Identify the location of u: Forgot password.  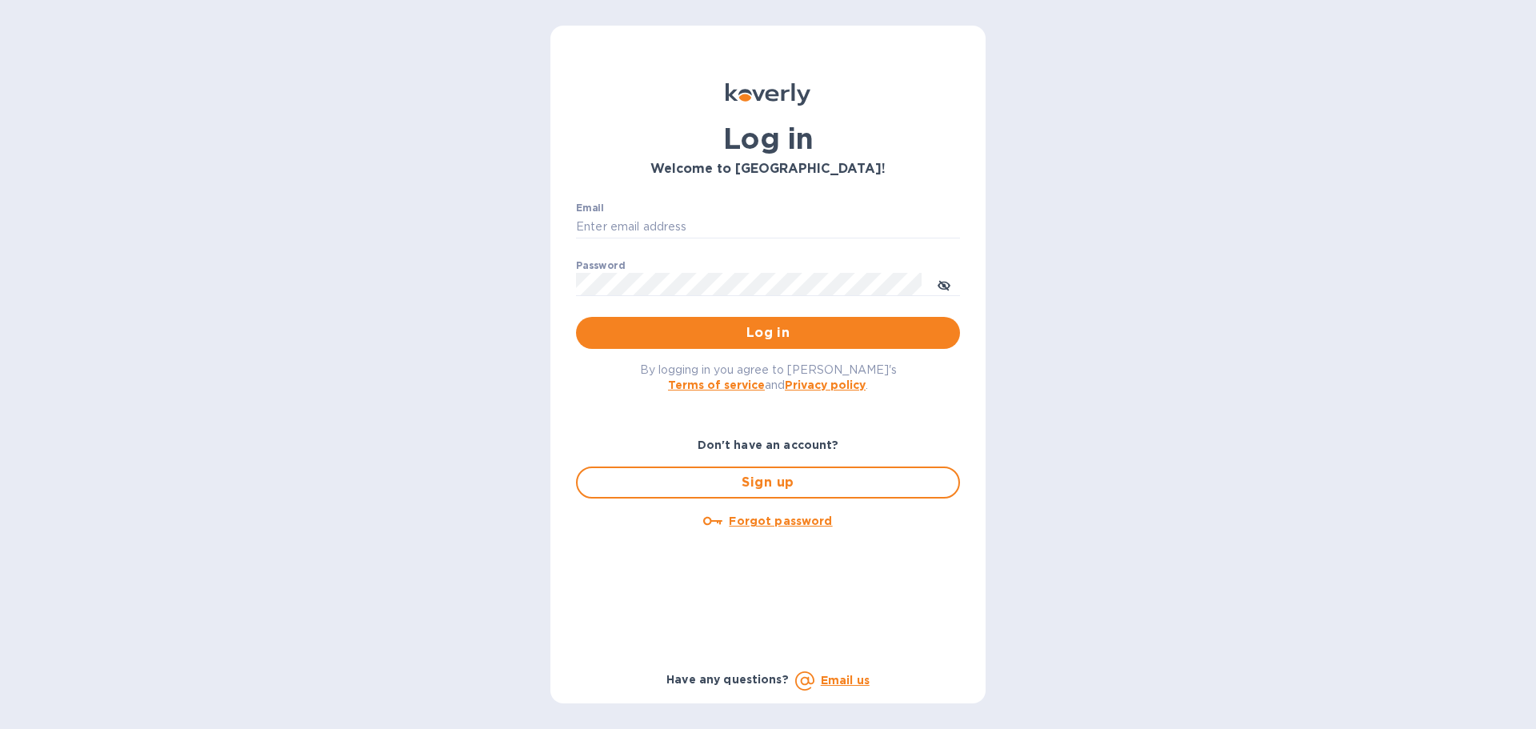
(780, 521).